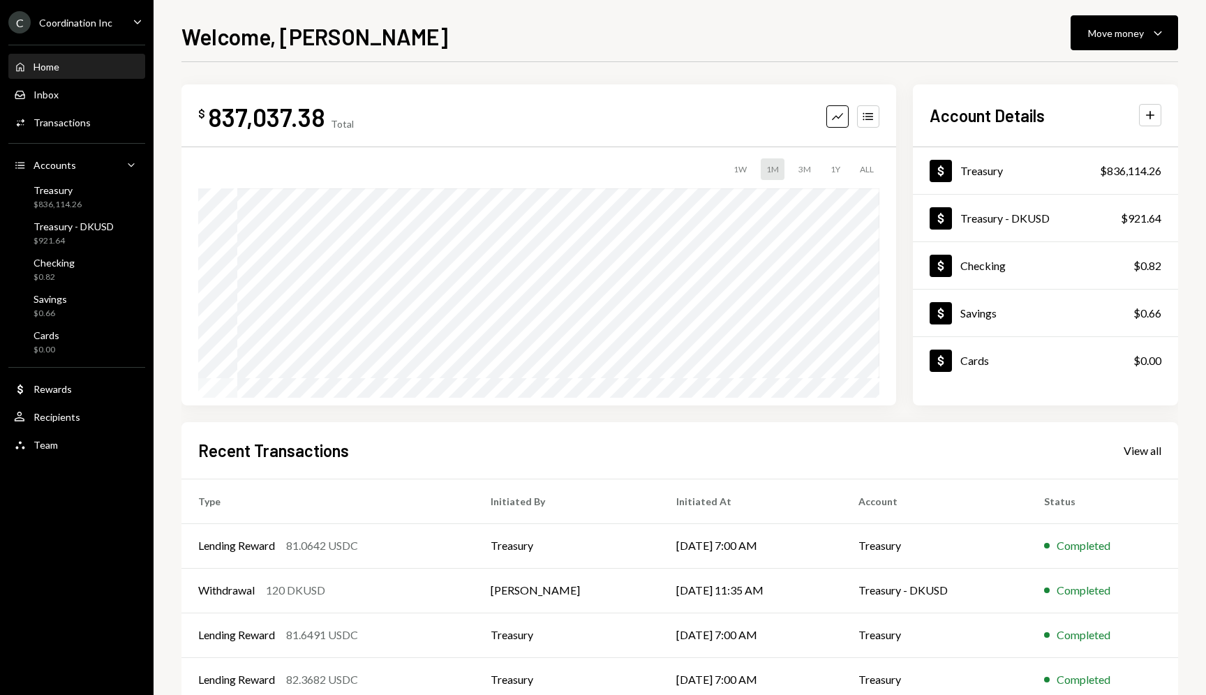 The image size is (1206, 695). What do you see at coordinates (46, 66) in the screenshot?
I see `div: Home` at bounding box center [46, 66].